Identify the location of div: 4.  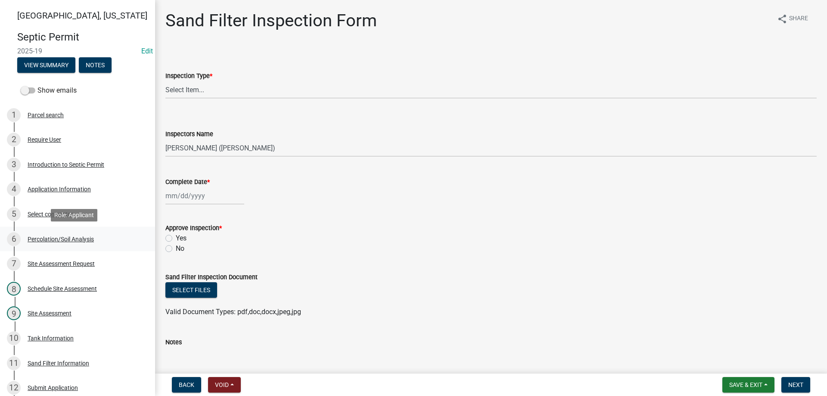
(14, 189).